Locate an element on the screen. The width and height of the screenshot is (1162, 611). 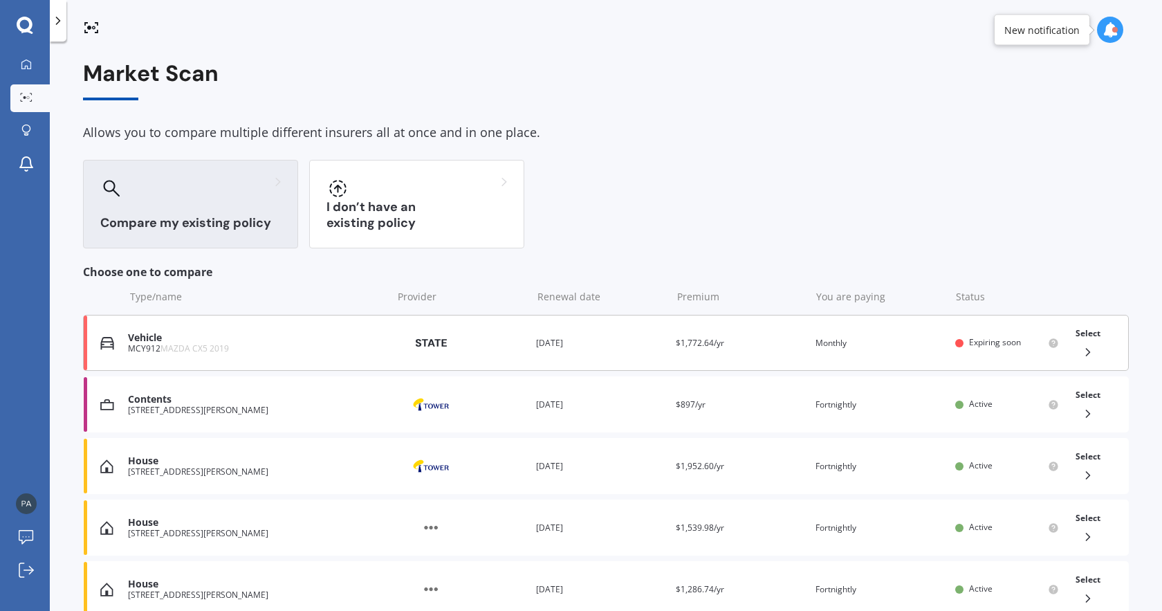
span: $1,952.60/yr is located at coordinates (700, 465).